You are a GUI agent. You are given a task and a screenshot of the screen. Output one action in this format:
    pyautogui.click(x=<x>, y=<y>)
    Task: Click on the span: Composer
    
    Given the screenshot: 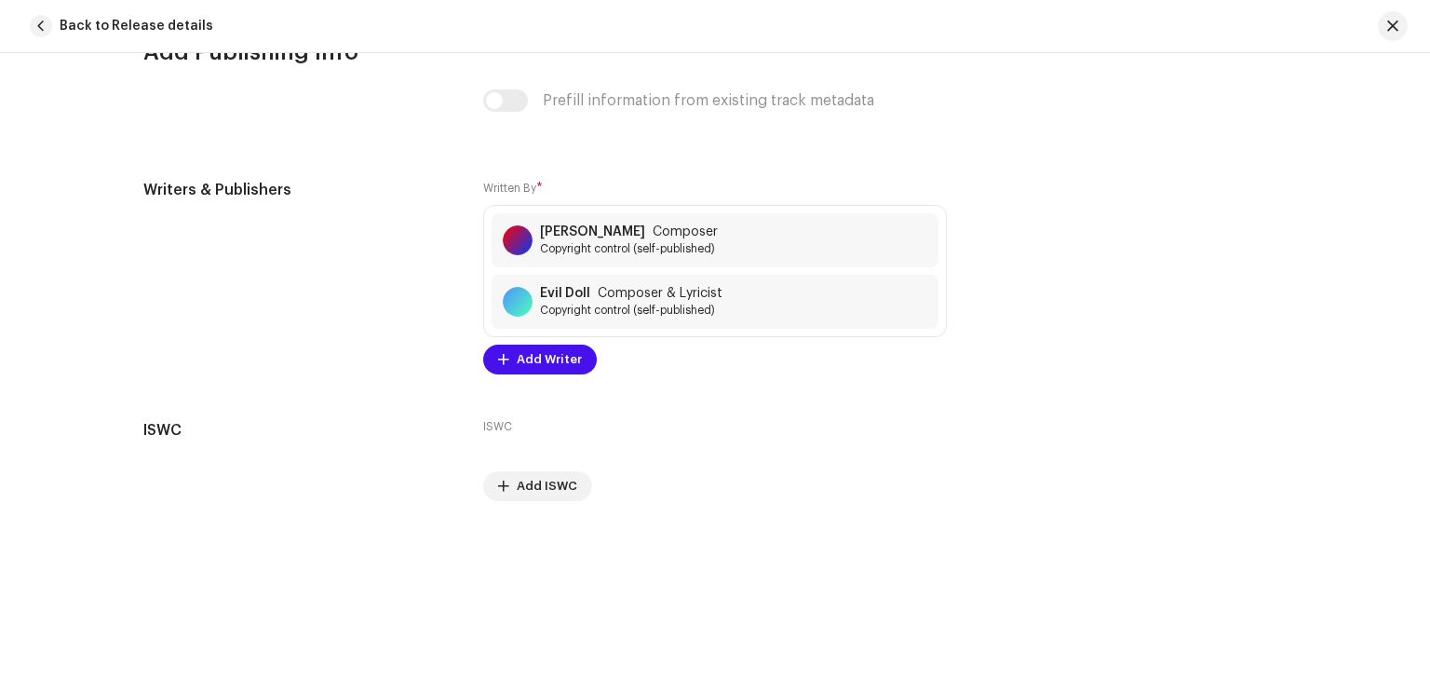 What is the action you would take?
    pyautogui.click(x=685, y=232)
    